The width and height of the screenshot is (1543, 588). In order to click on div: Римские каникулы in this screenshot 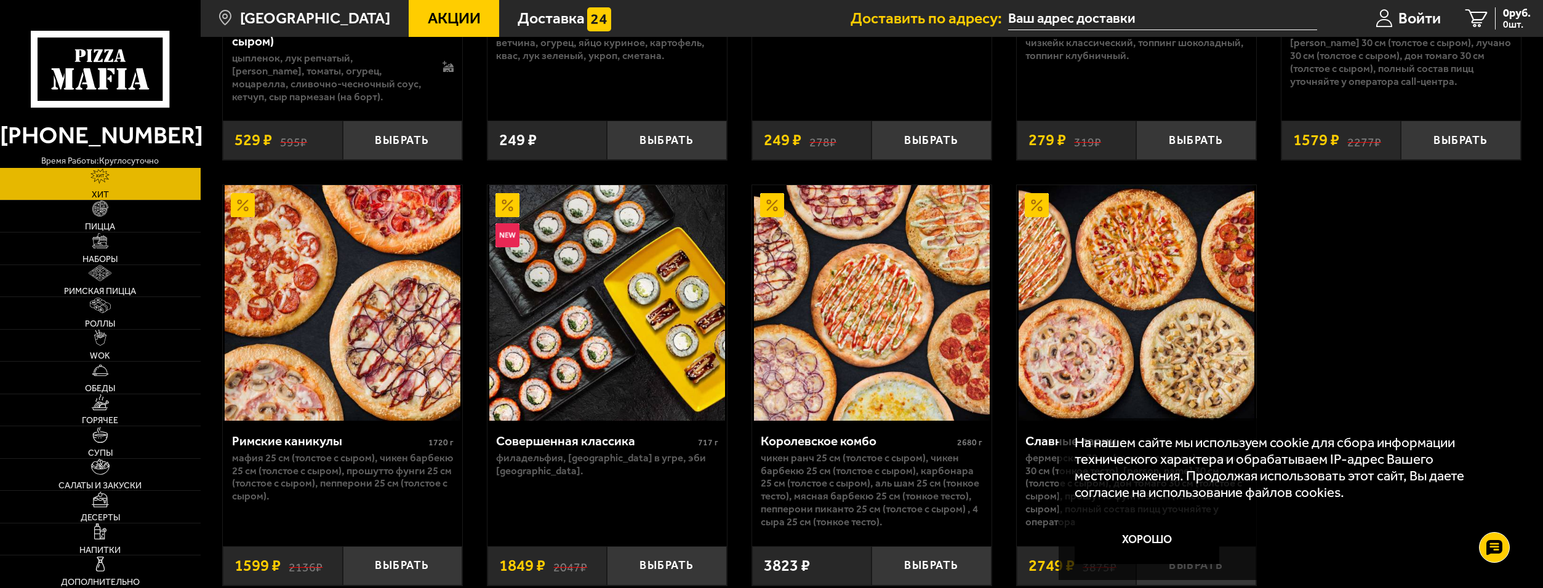, I will do `click(329, 441)`.